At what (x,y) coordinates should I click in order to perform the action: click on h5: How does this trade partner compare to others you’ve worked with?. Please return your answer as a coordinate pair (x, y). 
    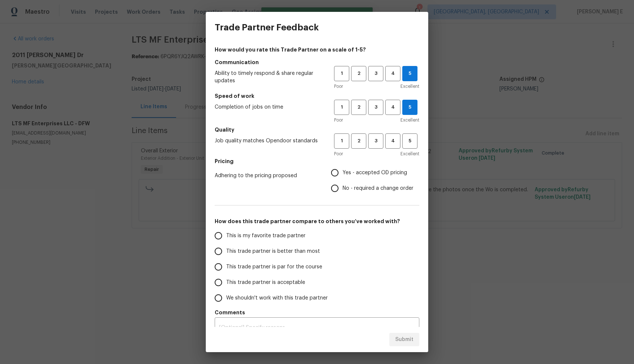
    Looking at the image, I should click on (317, 221).